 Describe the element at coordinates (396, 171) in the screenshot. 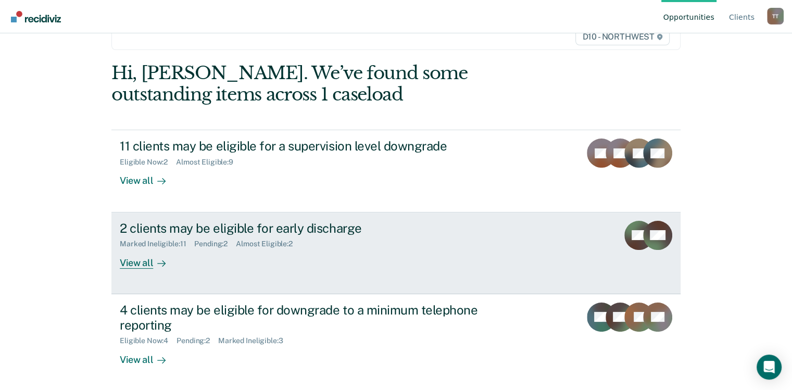

I see `a: 11 clients may be eligible for a supervision level downgradeEligible Now:2Almost Eligible:9View all` at that location.